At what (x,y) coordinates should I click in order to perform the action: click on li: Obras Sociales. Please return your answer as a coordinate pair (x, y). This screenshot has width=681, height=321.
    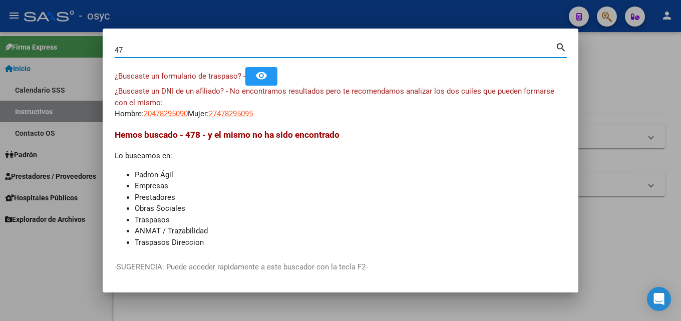
    Looking at the image, I should click on (351, 208).